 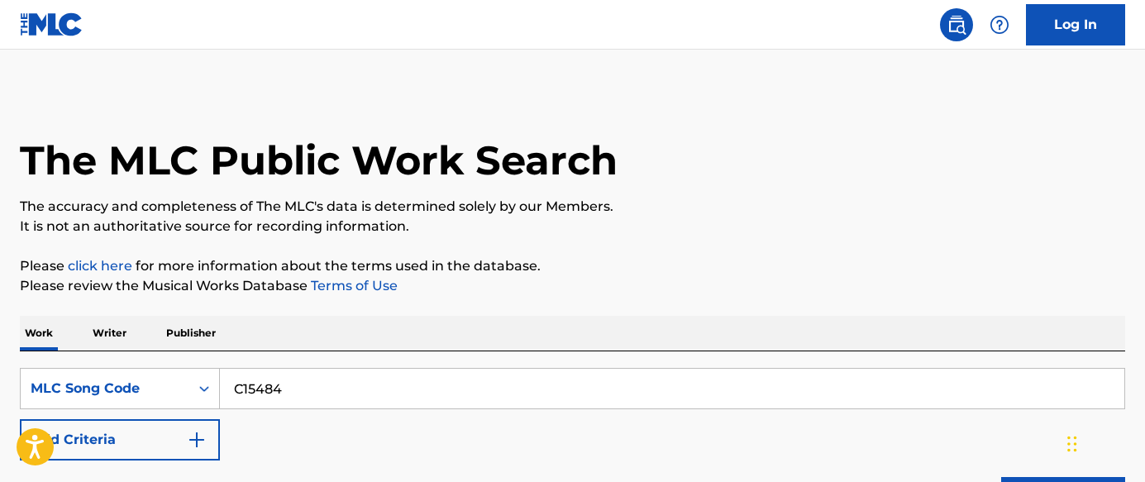 I want to click on img: help, so click(x=1000, y=25).